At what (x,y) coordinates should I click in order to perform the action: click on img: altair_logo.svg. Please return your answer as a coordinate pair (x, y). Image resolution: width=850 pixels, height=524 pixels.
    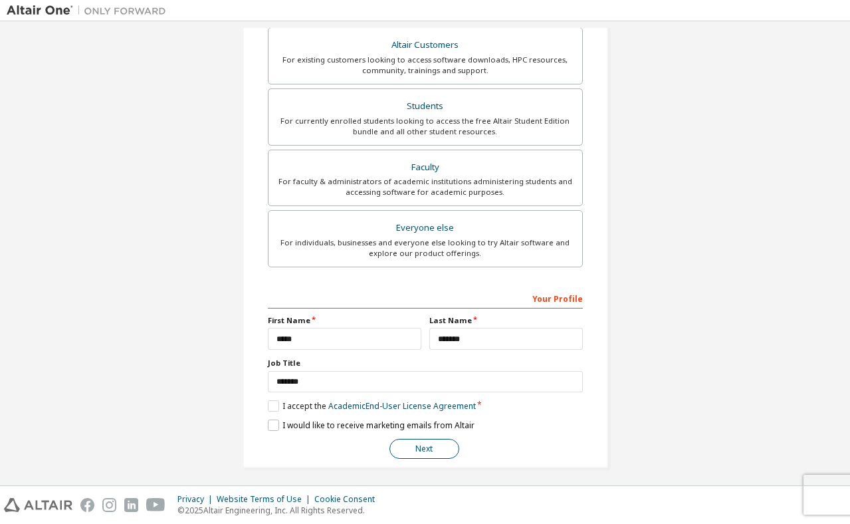
    Looking at the image, I should click on (38, 504).